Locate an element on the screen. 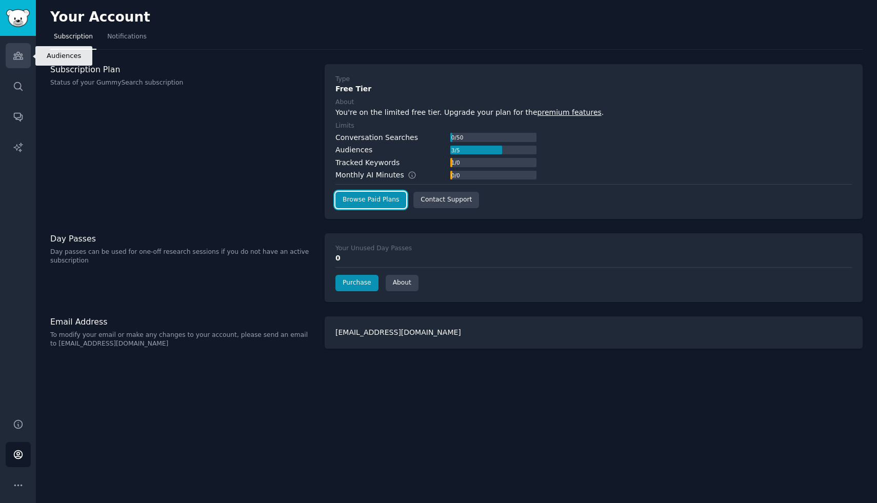 This screenshot has height=503, width=877. div: Your Unused Day Passes is located at coordinates (373, 249).